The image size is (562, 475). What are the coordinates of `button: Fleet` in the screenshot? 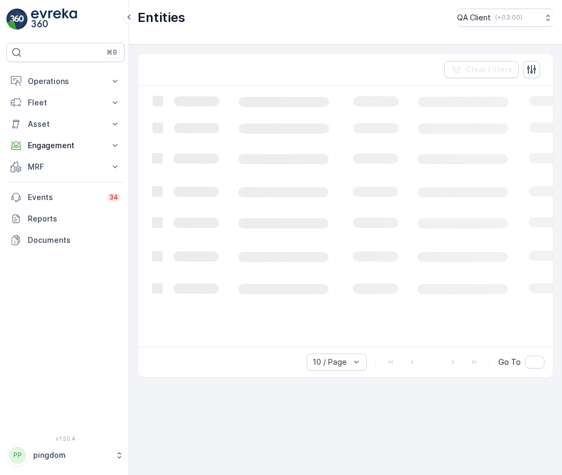 It's located at (65, 103).